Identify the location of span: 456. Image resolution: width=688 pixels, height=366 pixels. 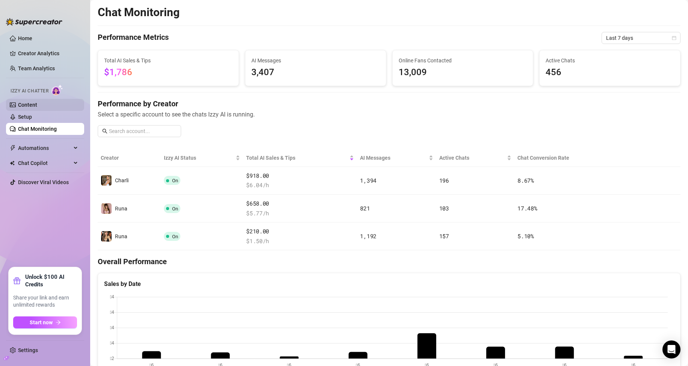
(610, 73).